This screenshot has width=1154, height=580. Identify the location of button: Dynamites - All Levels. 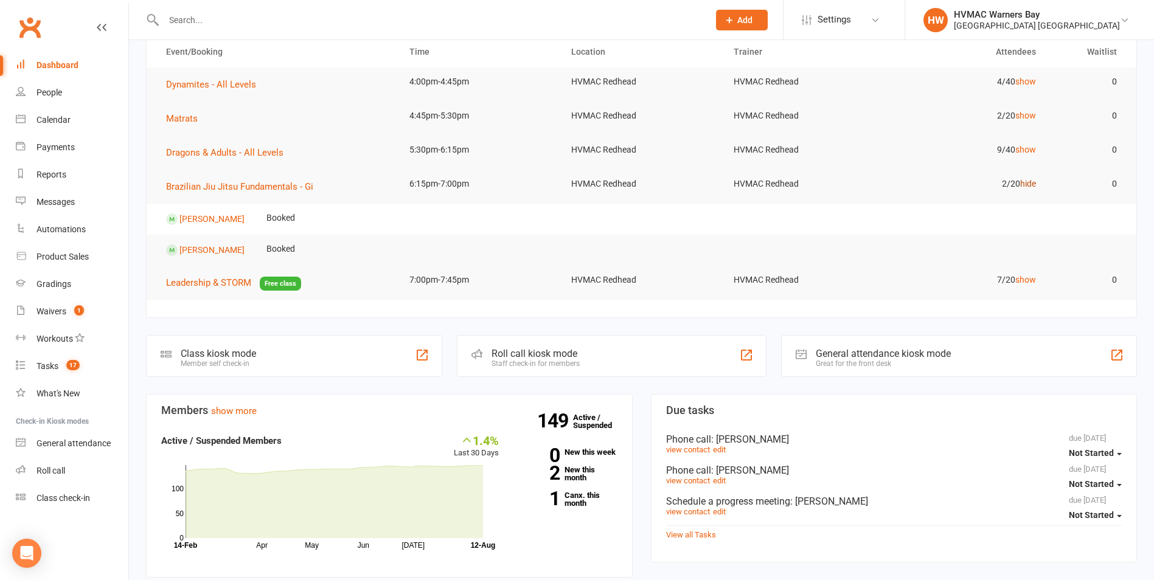
(215, 85).